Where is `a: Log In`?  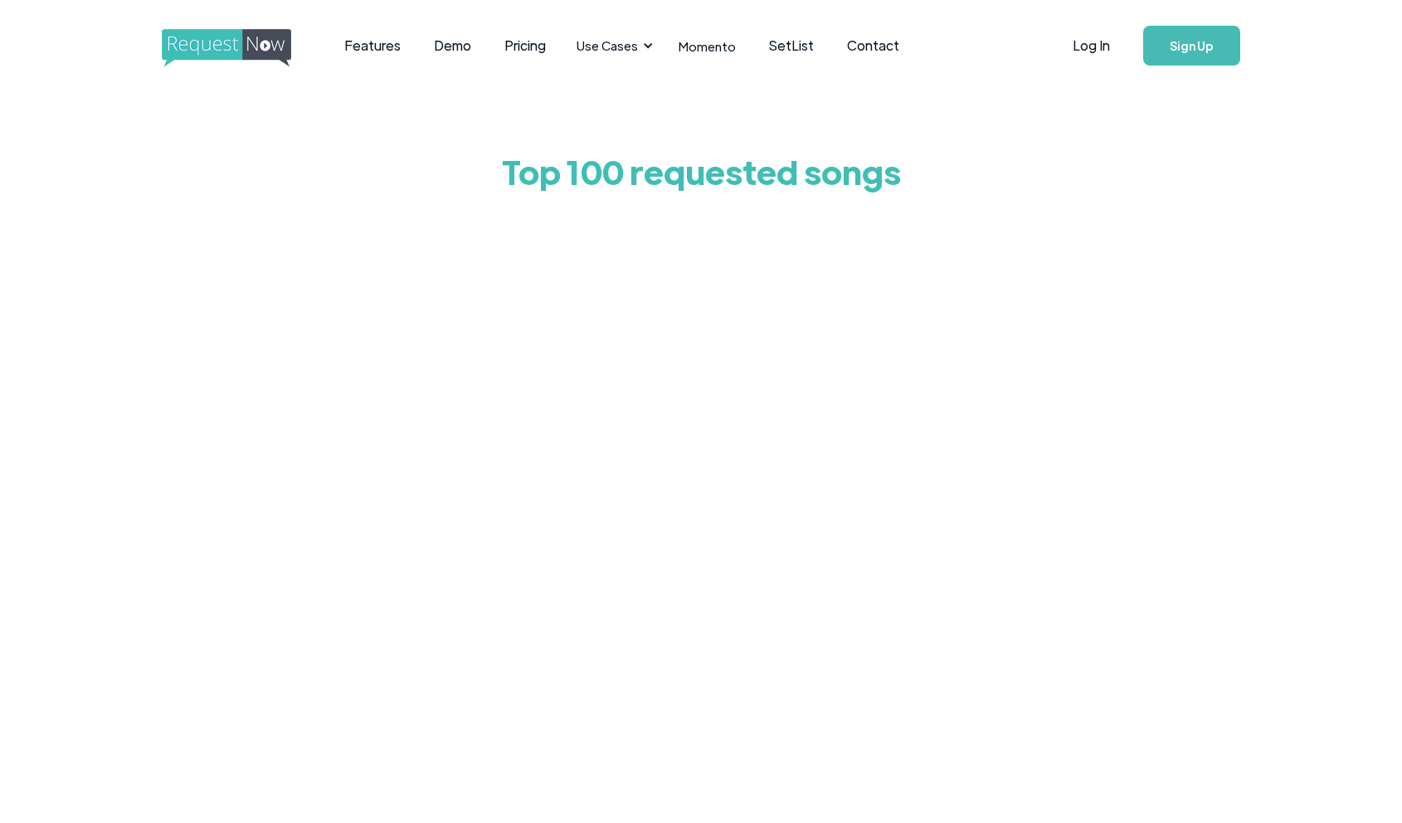
a: Log In is located at coordinates (1091, 46).